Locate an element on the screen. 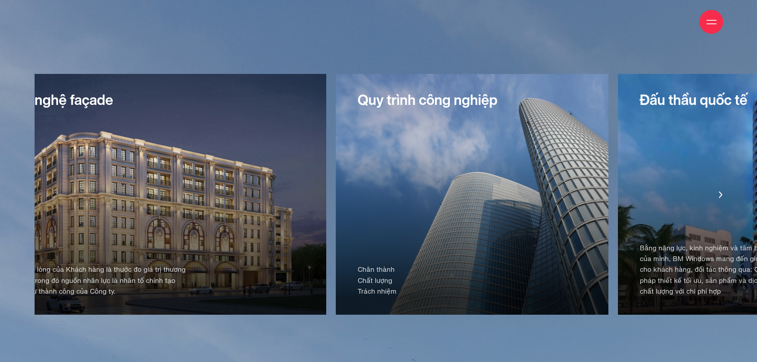 Image resolution: width=757 pixels, height=362 pixels. div: 2 / 6 is located at coordinates (472, 194).